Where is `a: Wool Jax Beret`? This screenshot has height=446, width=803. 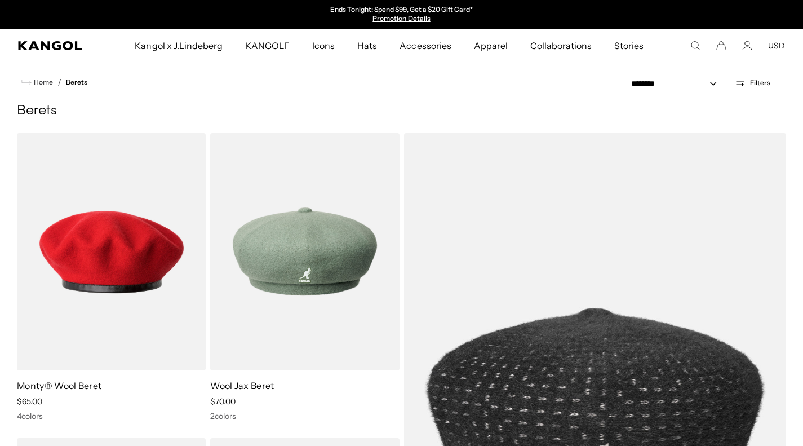
a: Wool Jax Beret is located at coordinates (242, 385).